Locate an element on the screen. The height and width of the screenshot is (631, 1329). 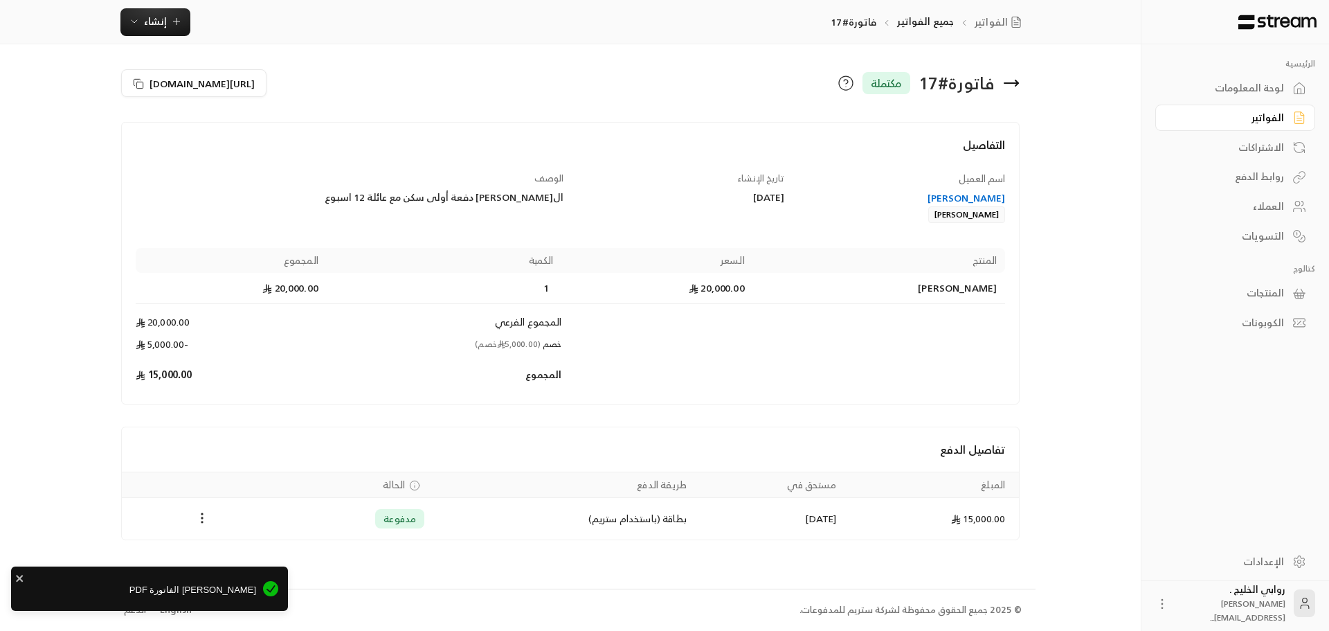
th: الكمية is located at coordinates (445, 260).